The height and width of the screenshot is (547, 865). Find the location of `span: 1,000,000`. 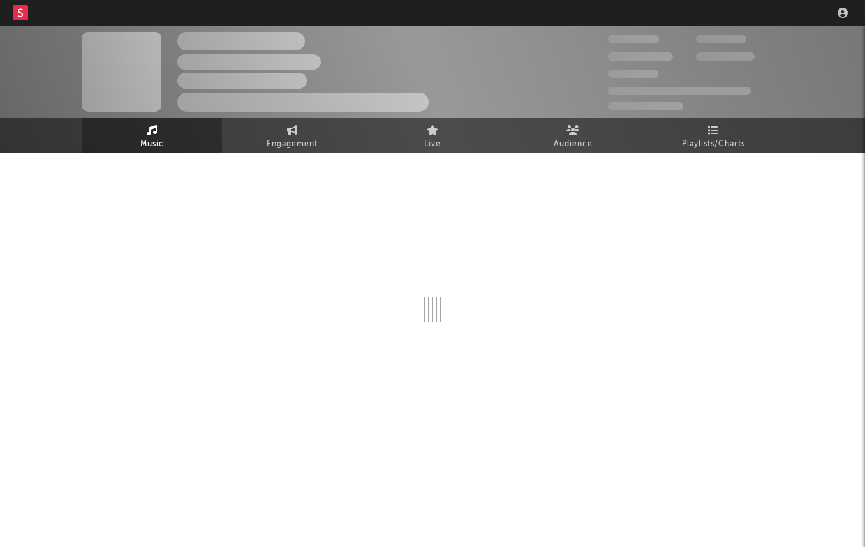

span: 1,000,000 is located at coordinates (725, 56).